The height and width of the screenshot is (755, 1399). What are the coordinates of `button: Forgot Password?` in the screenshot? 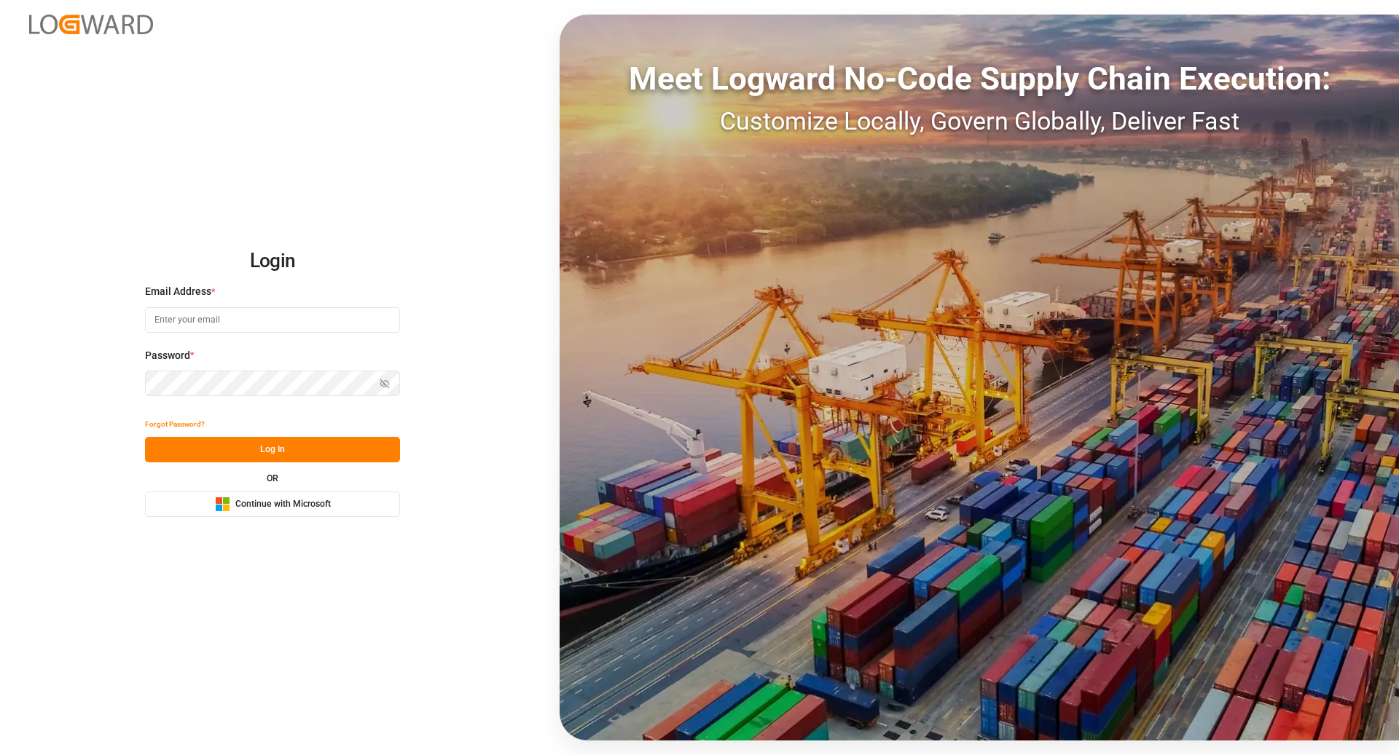 It's located at (175, 424).